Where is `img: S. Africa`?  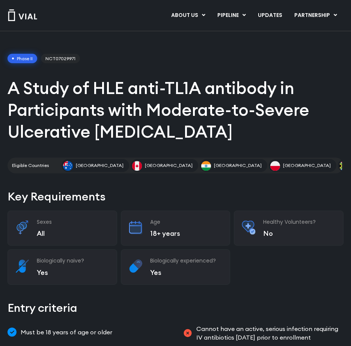
img: S. Africa is located at coordinates (344, 166).